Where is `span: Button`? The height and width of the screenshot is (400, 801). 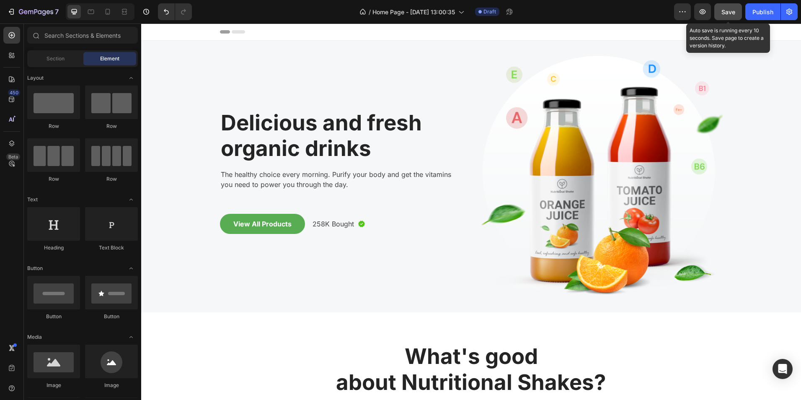
span: Button is located at coordinates (35, 268).